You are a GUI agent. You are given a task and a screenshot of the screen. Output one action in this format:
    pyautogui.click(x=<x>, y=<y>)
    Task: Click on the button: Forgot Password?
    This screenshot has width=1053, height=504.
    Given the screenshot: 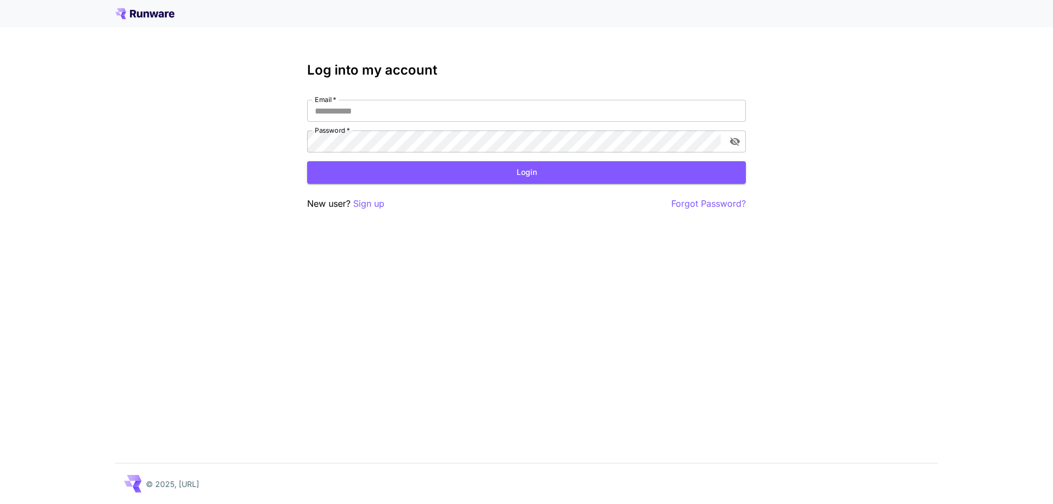 What is the action you would take?
    pyautogui.click(x=709, y=203)
    